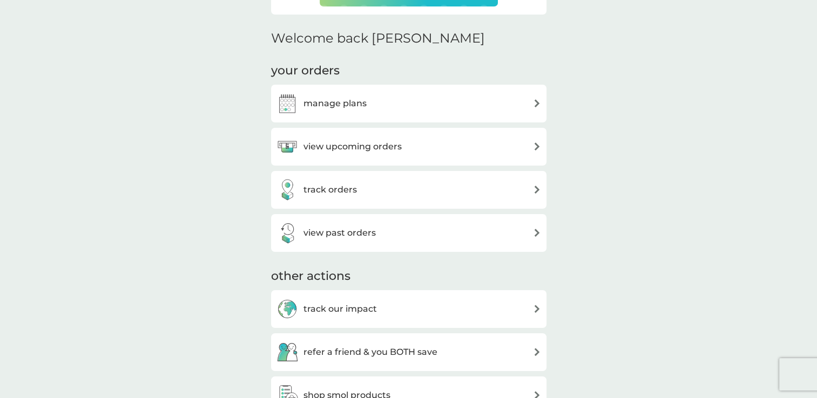 The image size is (817, 398). Describe the element at coordinates (330, 190) in the screenshot. I see `h3: track orders` at that location.